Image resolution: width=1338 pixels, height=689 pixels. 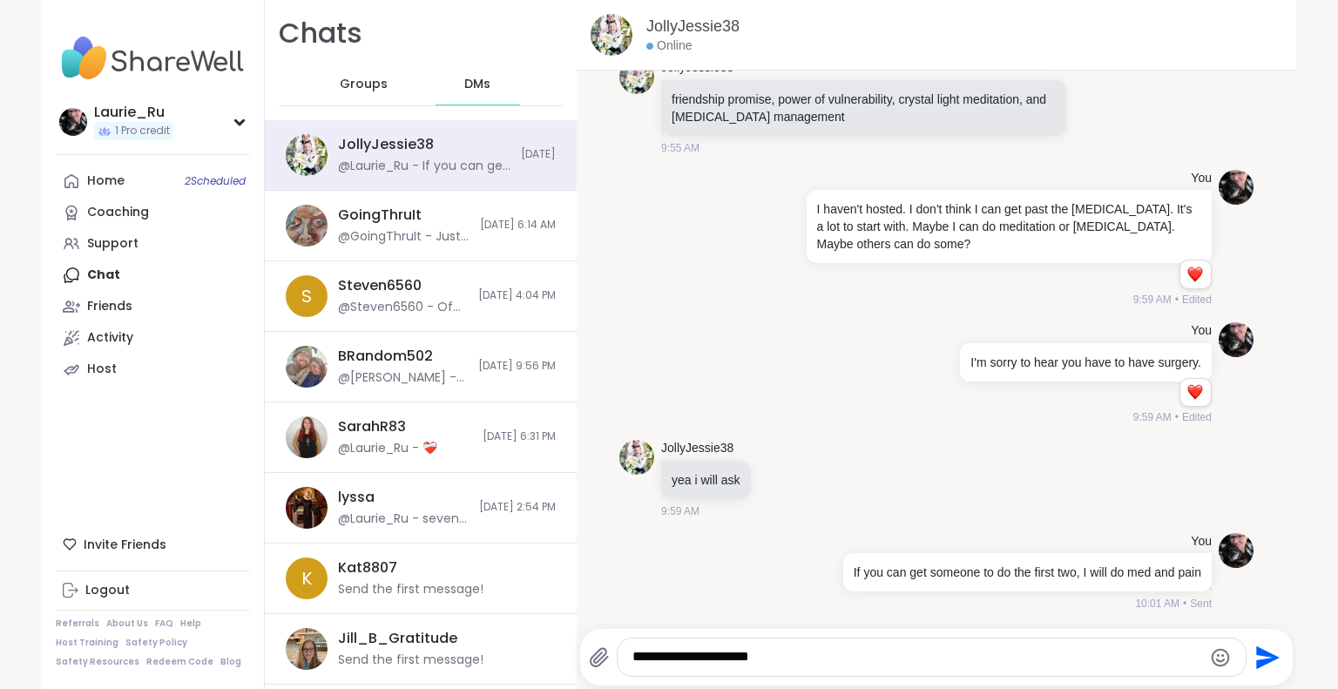 What do you see at coordinates (164, 624) in the screenshot?
I see `a: FAQ` at bounding box center [164, 624].